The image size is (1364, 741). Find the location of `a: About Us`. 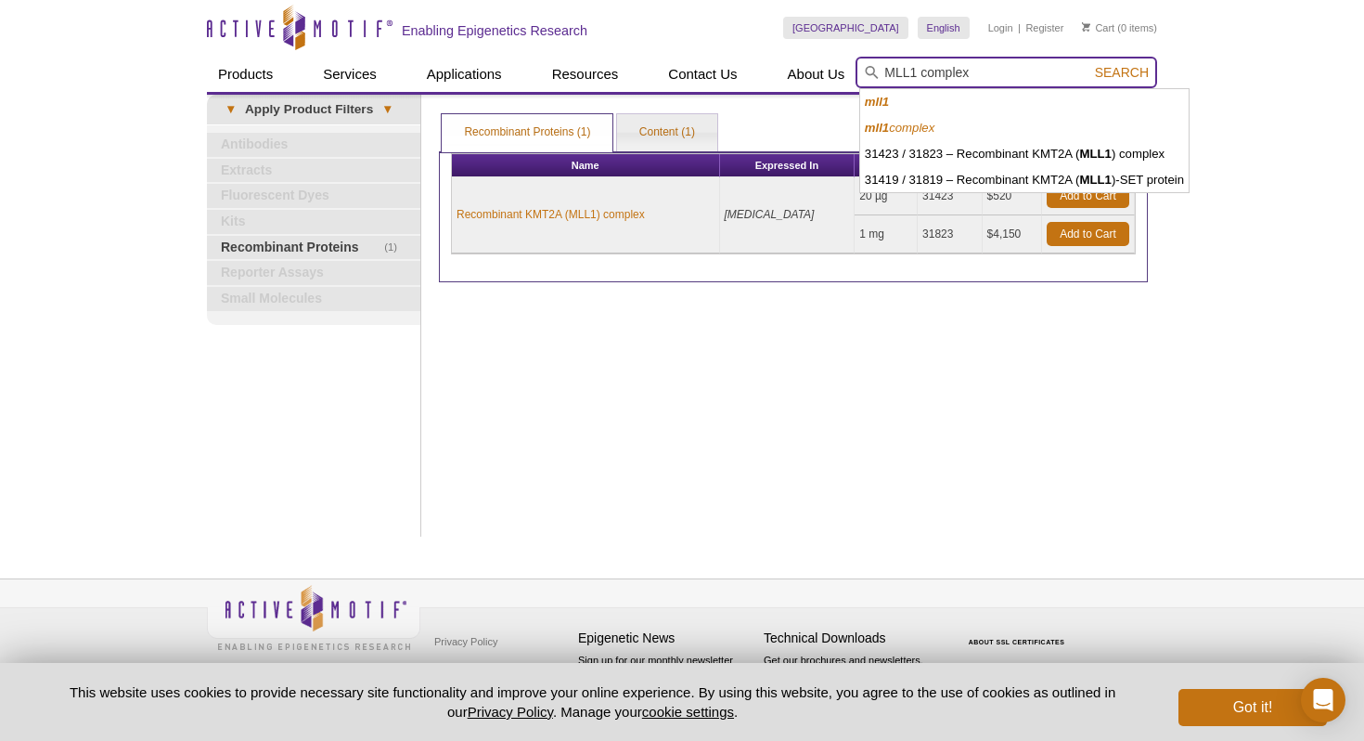

a: About Us is located at coordinates (817, 74).